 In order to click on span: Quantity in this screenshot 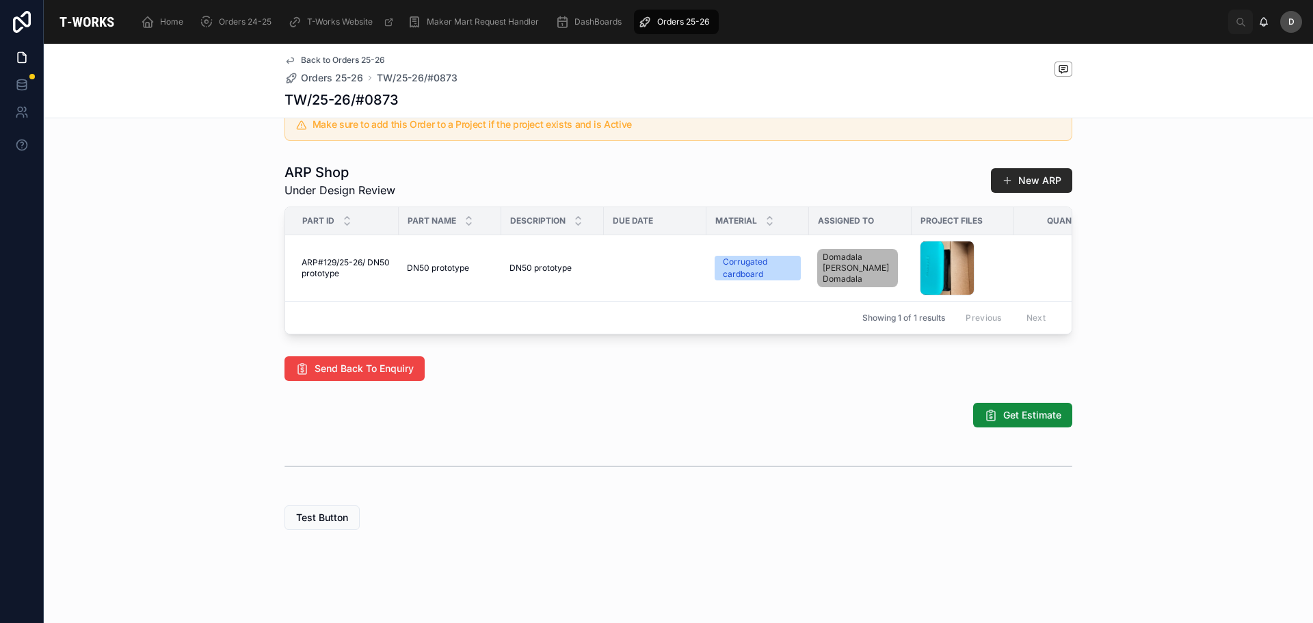, I will do `click(1069, 221)`.